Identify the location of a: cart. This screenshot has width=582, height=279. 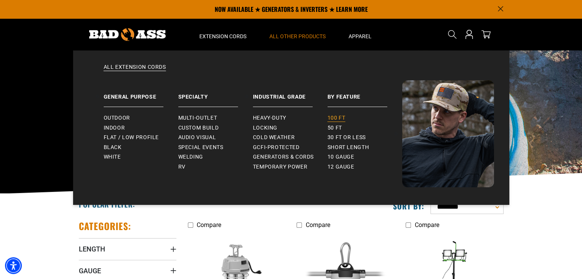
(486, 34).